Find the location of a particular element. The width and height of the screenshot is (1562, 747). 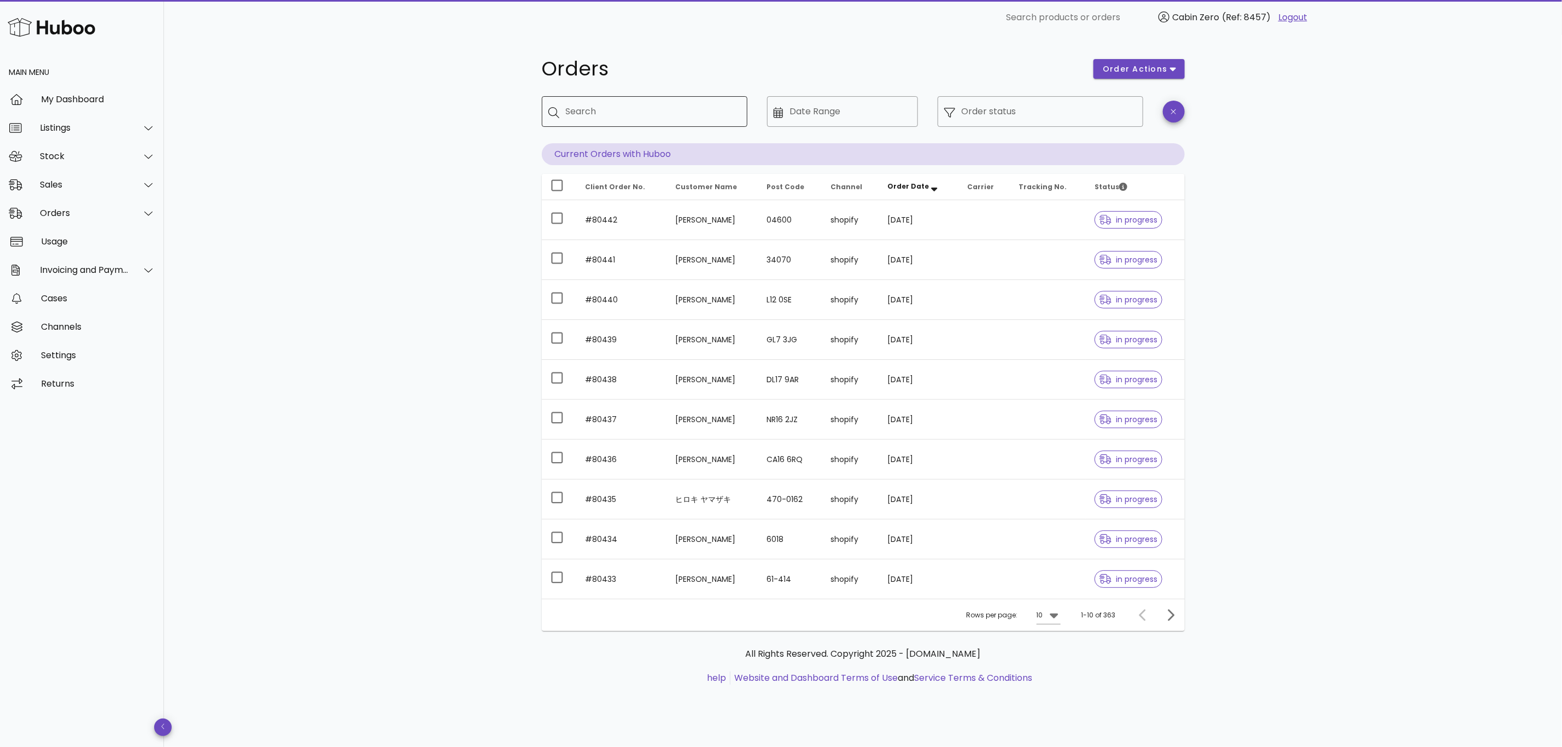

div: Settings is located at coordinates (98, 355).